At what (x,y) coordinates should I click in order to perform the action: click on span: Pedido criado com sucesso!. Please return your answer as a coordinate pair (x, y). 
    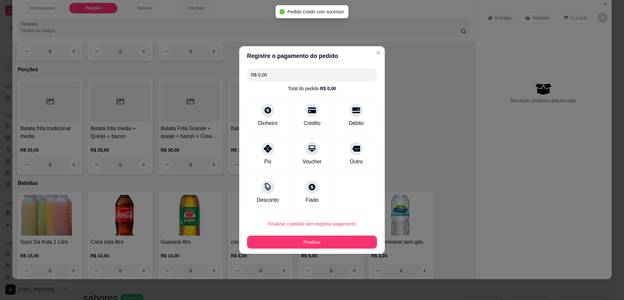
    Looking at the image, I should click on (316, 12).